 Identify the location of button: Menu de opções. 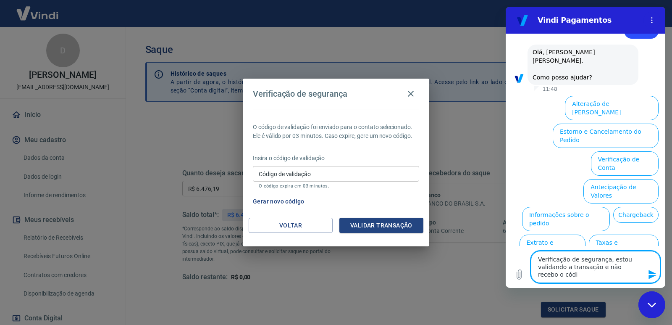
(146, 13).